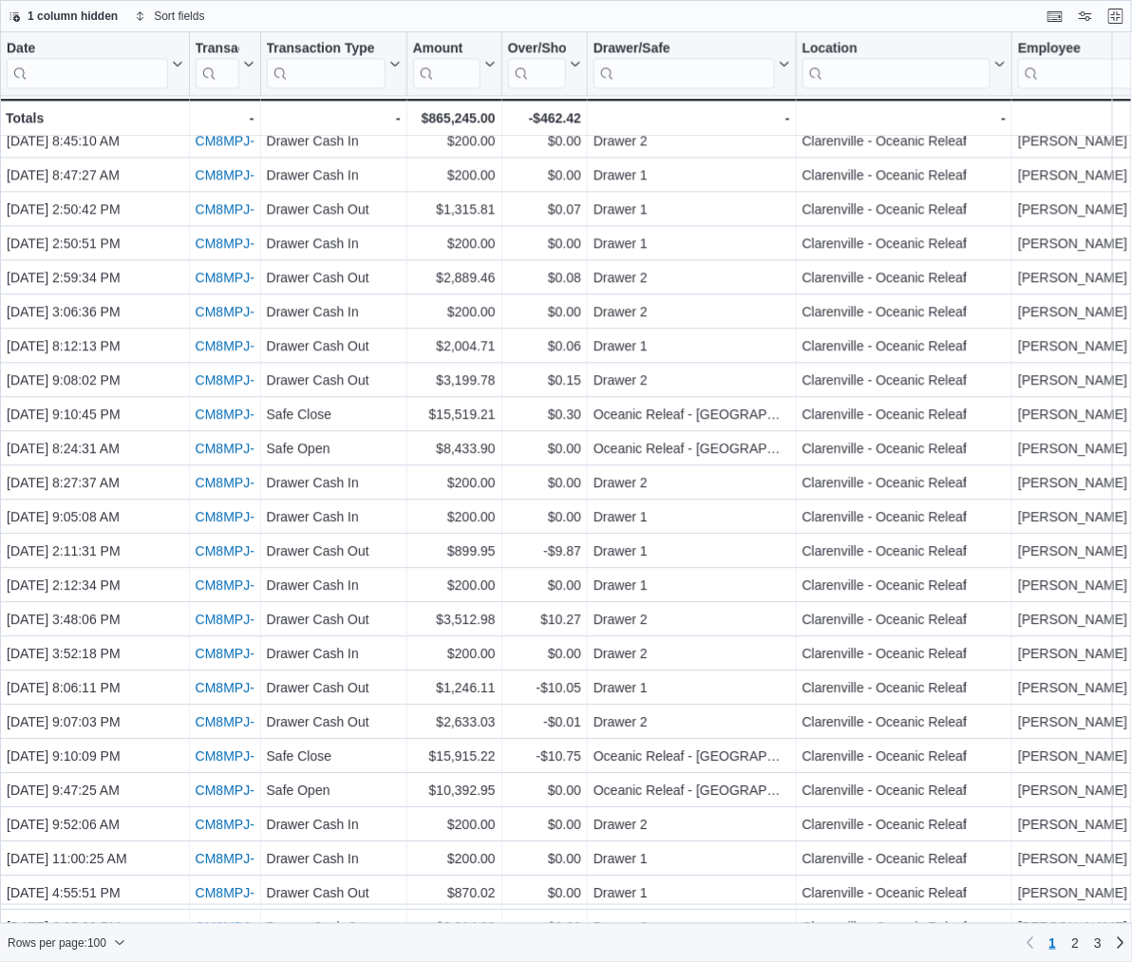 Image resolution: width=1132 pixels, height=962 pixels. What do you see at coordinates (57, 943) in the screenshot?
I see `span: Rows per page : 100` at bounding box center [57, 943].